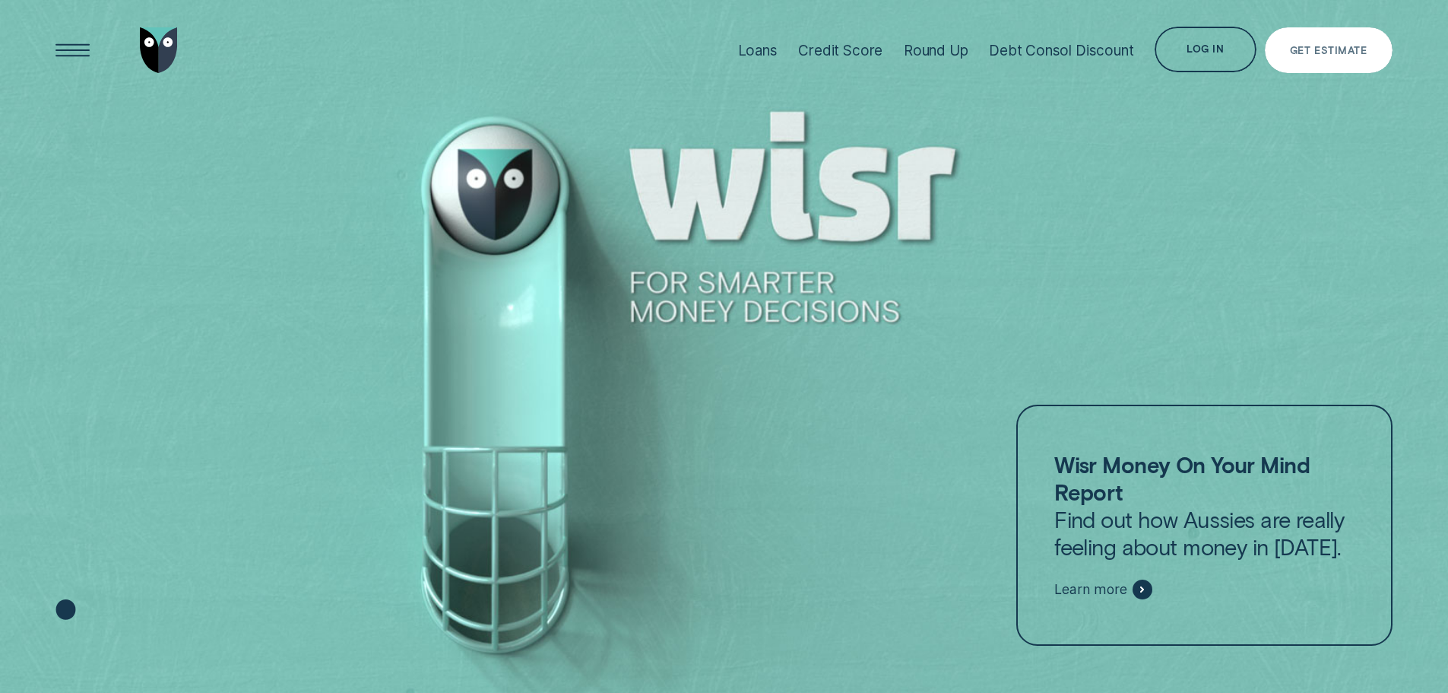 Image resolution: width=1448 pixels, height=693 pixels. Describe the element at coordinates (1329, 50) in the screenshot. I see `a: Get Estimate` at that location.